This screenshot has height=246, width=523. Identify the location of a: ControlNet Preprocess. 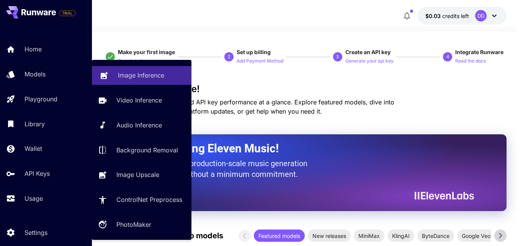
(142, 199).